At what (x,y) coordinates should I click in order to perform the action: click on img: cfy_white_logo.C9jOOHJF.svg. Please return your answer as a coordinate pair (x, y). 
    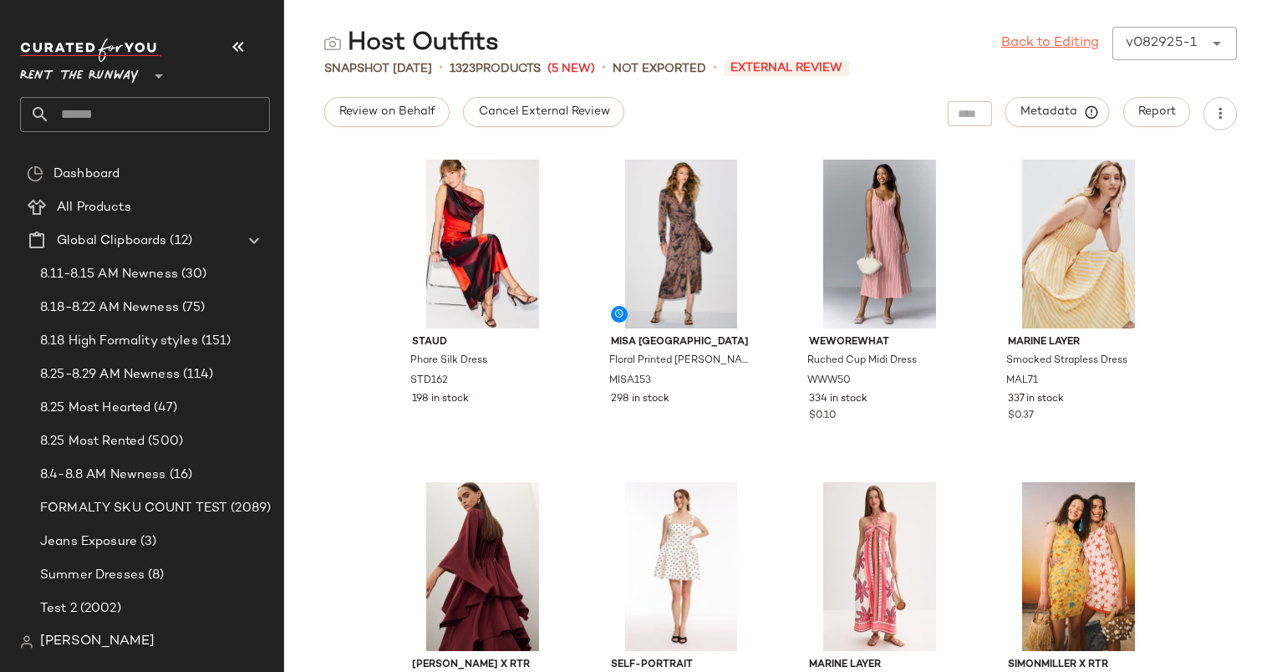
    Looking at the image, I should click on (91, 50).